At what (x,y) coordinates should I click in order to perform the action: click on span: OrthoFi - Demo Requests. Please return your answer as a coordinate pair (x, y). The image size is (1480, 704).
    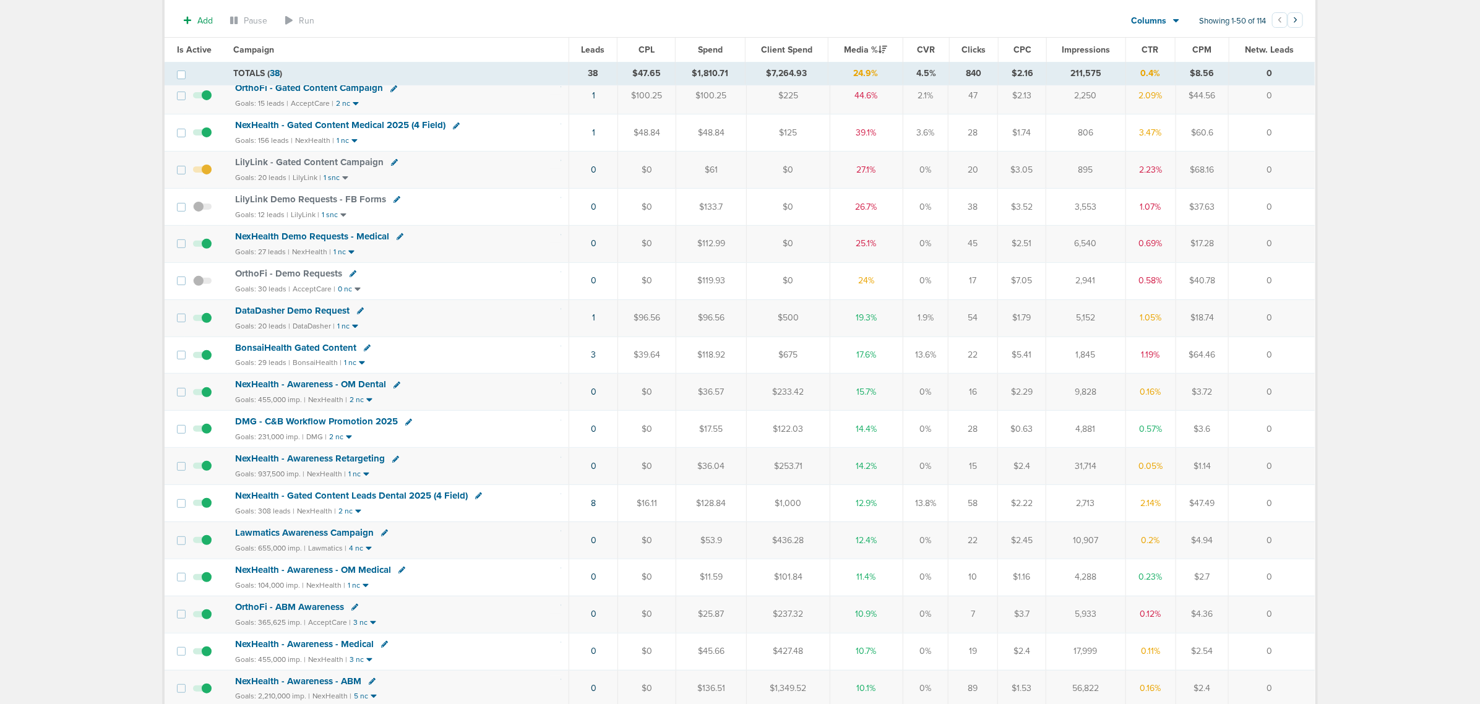
    Looking at the image, I should click on (288, 274).